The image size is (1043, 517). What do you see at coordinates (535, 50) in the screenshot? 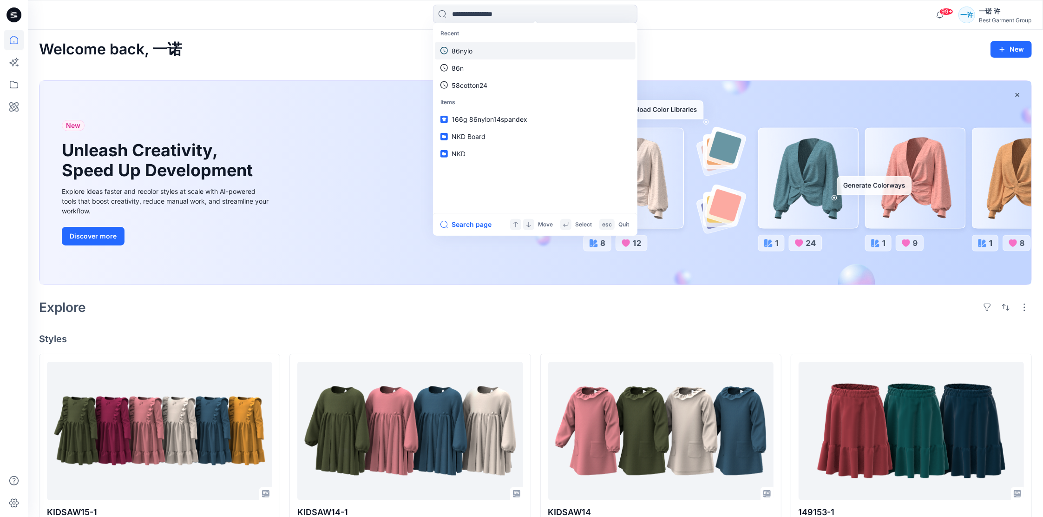
I see `a: 86nylo` at bounding box center [535, 50].